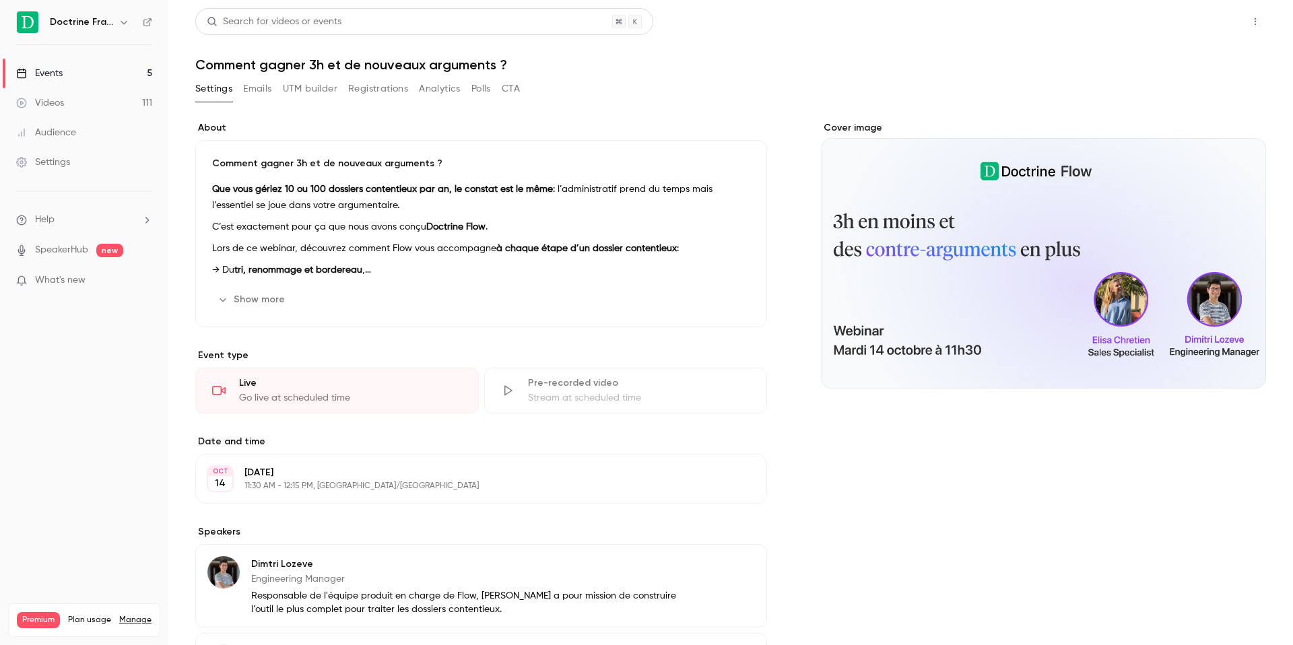 This screenshot has height=645, width=1293. I want to click on label: Speakers, so click(481, 532).